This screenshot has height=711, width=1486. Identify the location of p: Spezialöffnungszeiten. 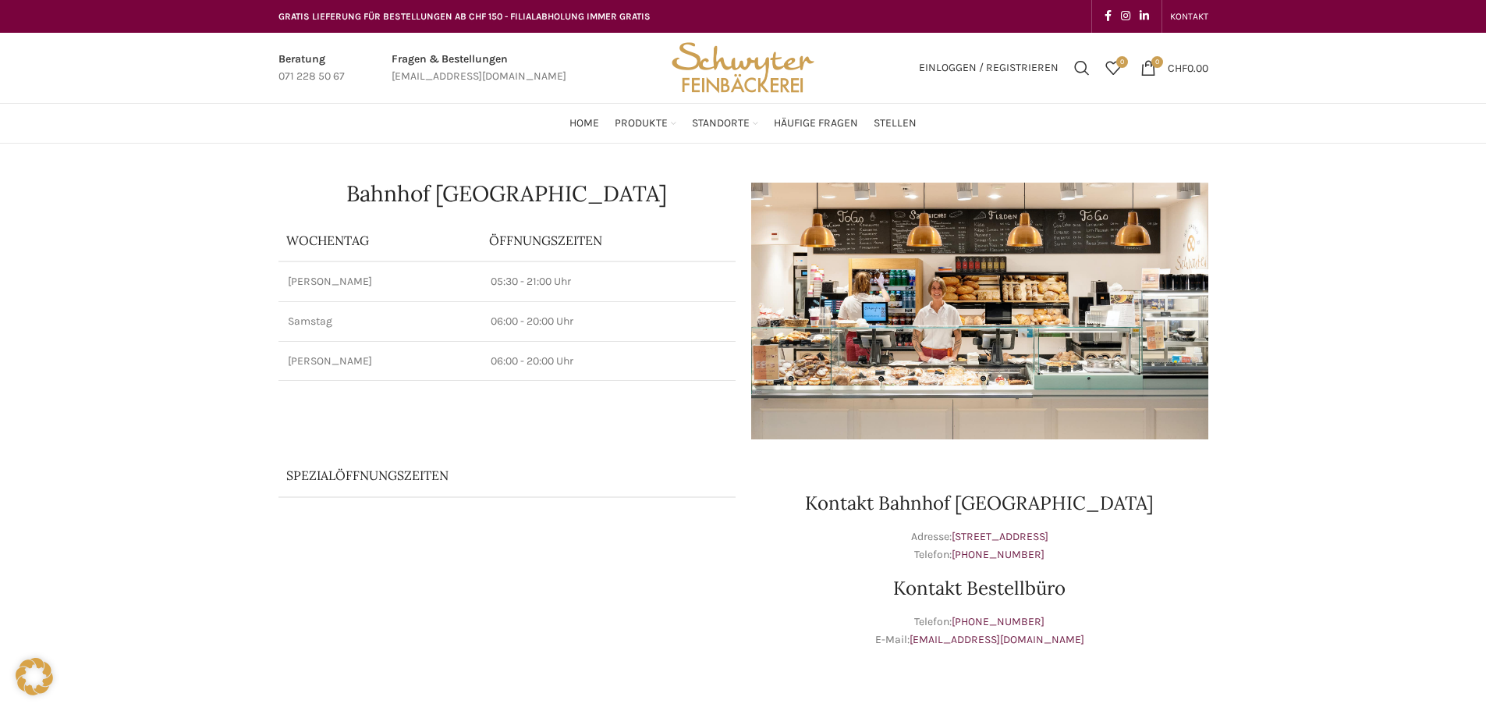
(485, 475).